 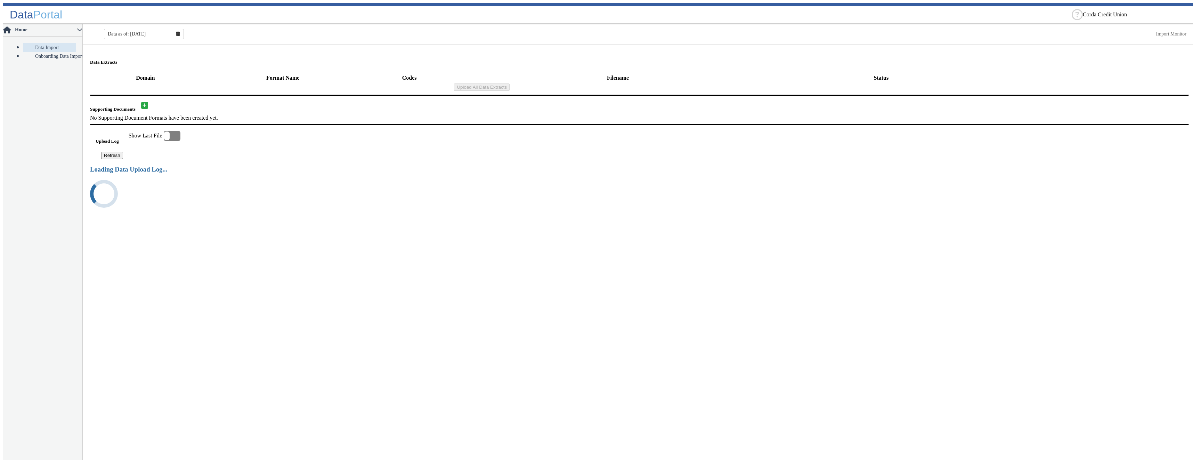 What do you see at coordinates (1135, 15) in the screenshot?
I see `ng-select: Corda Credit Union` at bounding box center [1135, 15].